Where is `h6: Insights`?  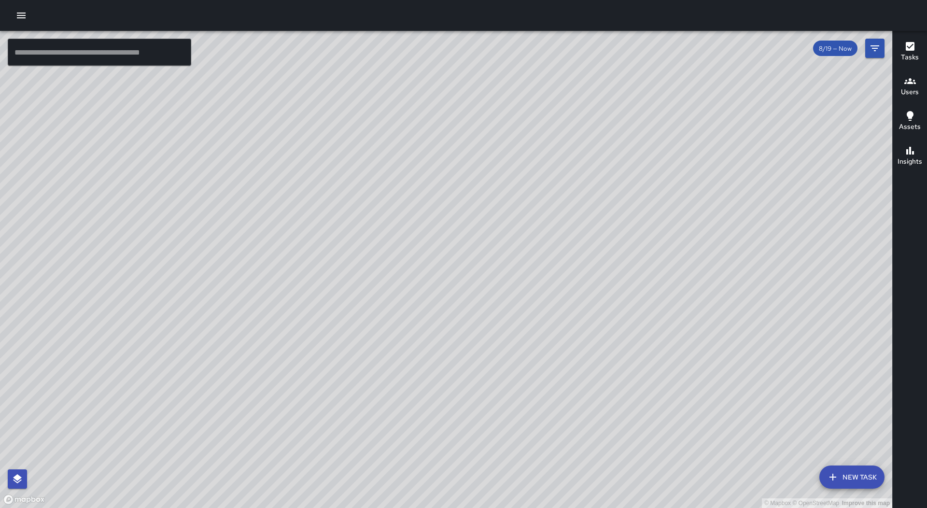
h6: Insights is located at coordinates (909, 162).